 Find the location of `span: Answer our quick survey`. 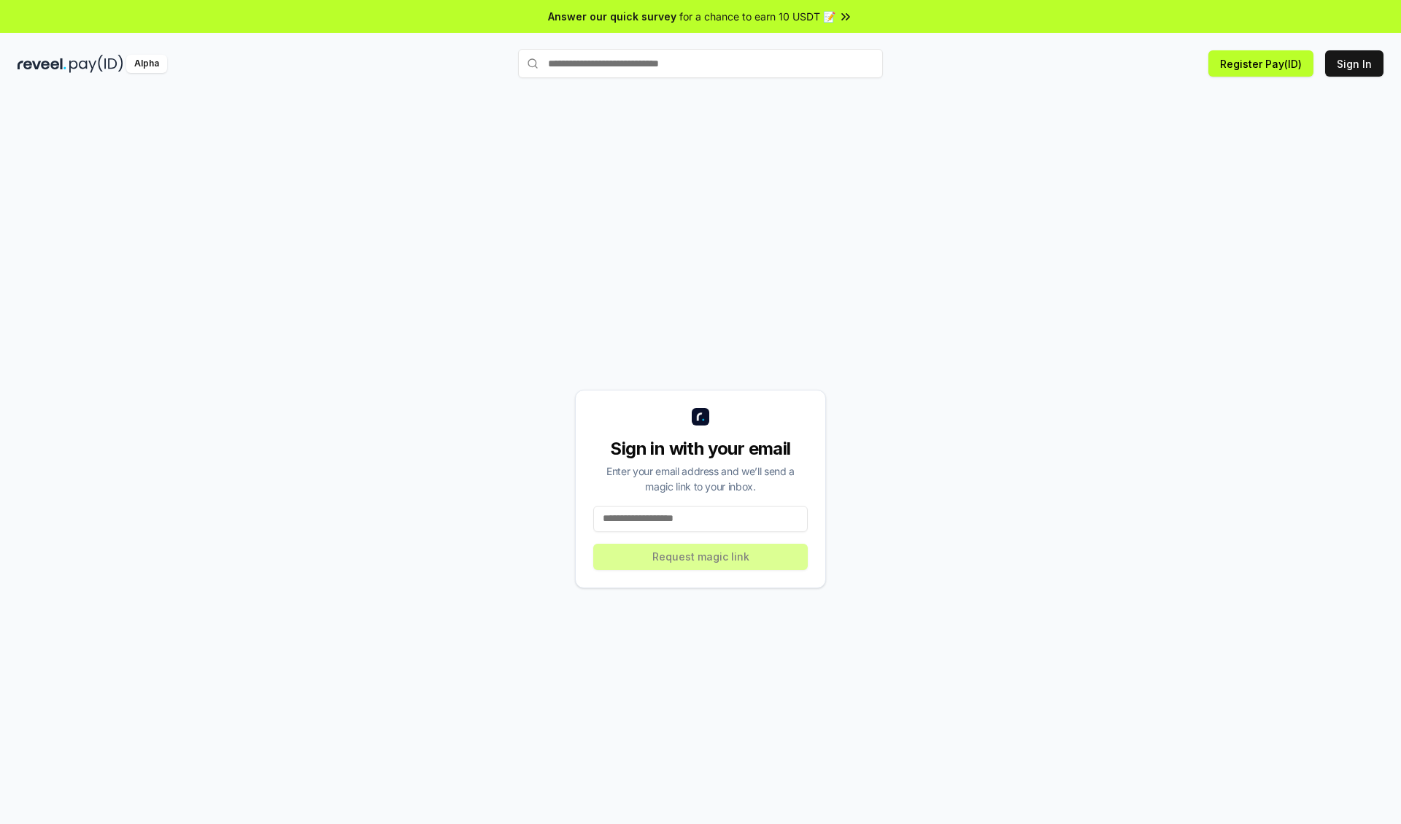

span: Answer our quick survey is located at coordinates (612, 16).